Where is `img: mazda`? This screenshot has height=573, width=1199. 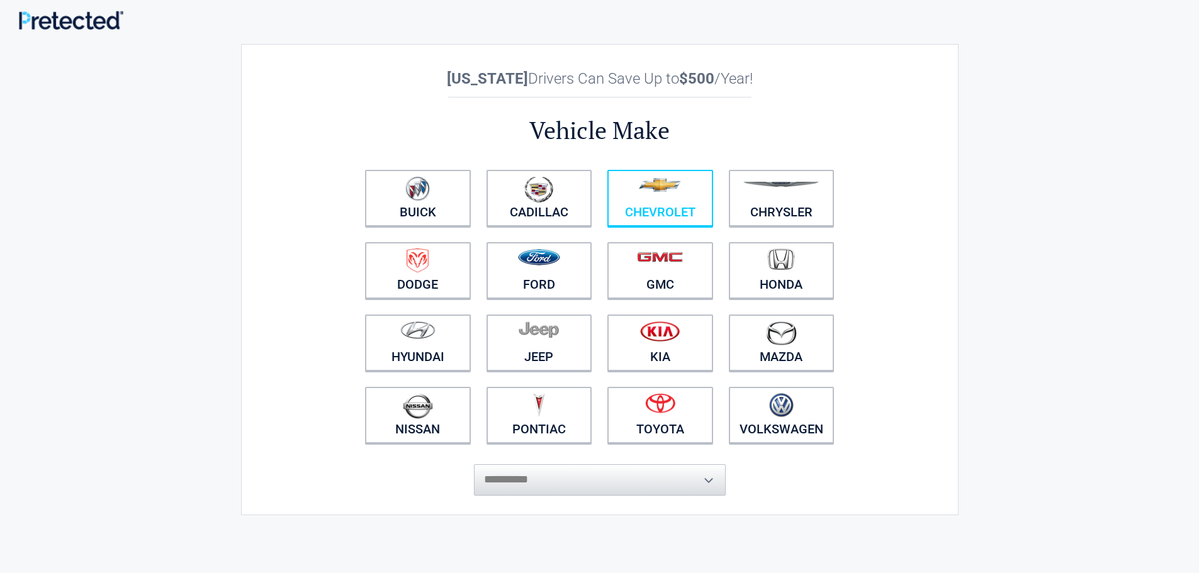 img: mazda is located at coordinates (781, 333).